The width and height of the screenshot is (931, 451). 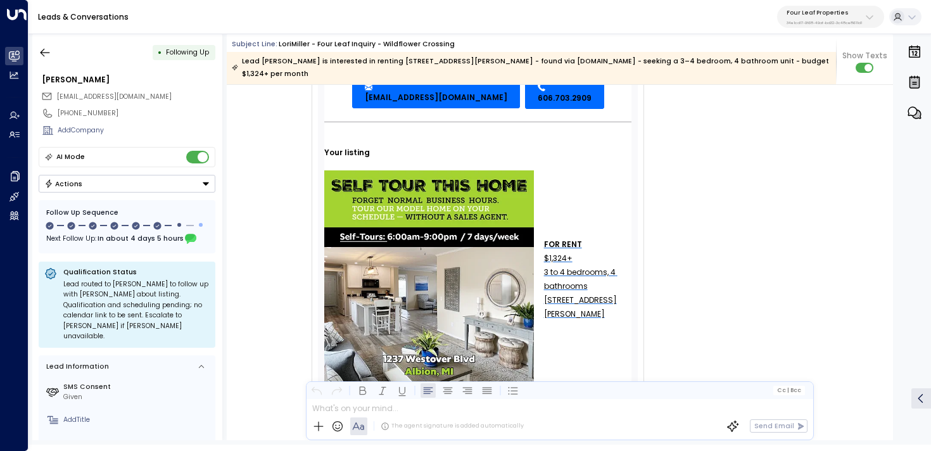 I want to click on span: In about 4 days 5 hours, so click(x=141, y=239).